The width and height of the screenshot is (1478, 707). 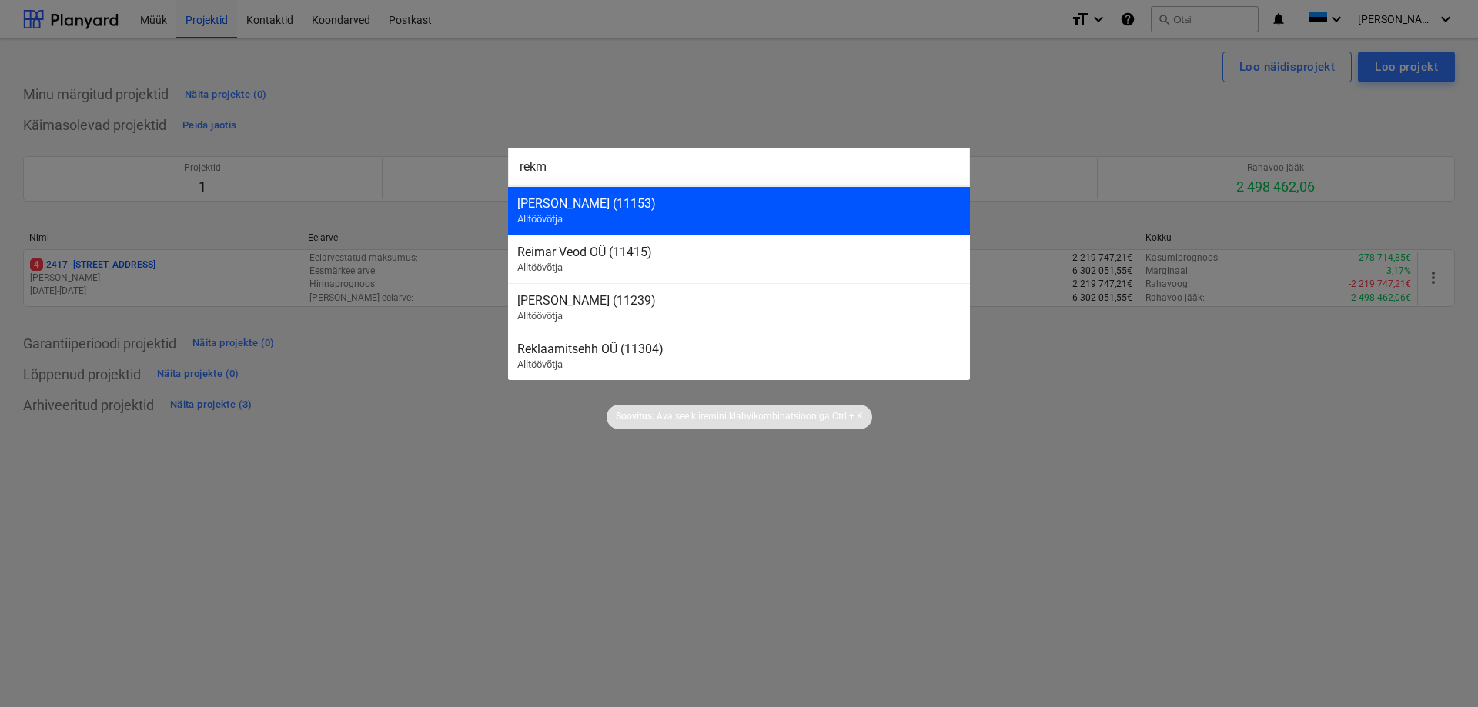 I want to click on p: Ava see kiiremini klahvikombinatsiooniga, so click(x=743, y=416).